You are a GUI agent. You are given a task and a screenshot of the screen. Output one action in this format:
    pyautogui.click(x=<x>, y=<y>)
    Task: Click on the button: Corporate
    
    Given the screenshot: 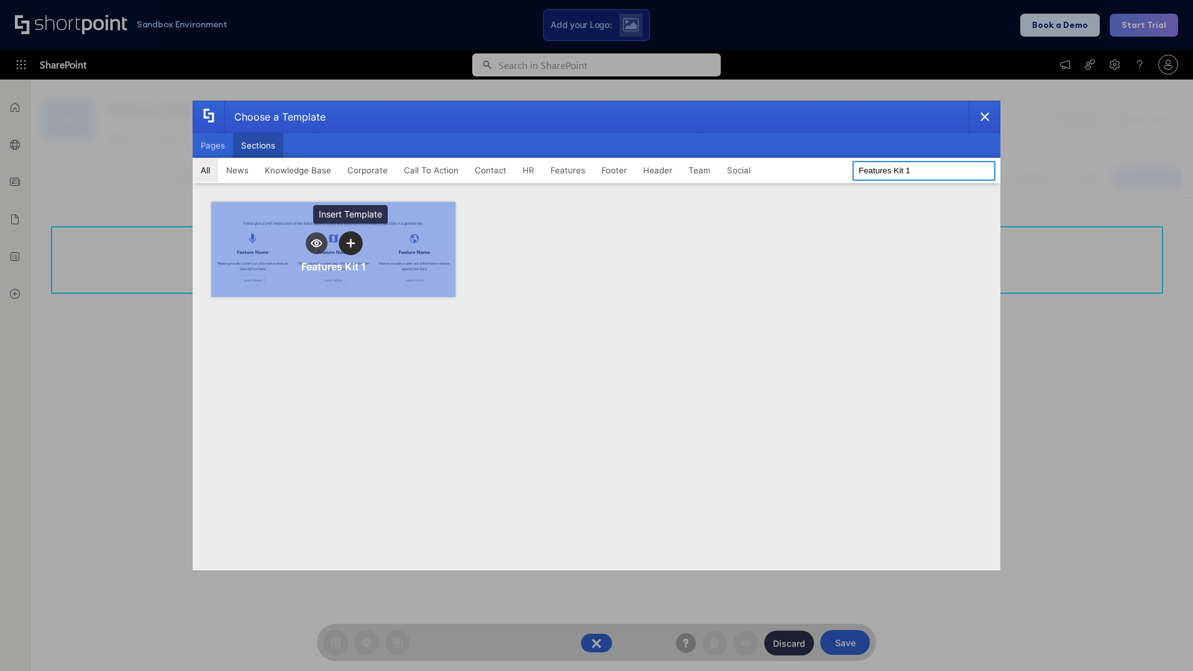 What is the action you would take?
    pyautogui.click(x=367, y=170)
    